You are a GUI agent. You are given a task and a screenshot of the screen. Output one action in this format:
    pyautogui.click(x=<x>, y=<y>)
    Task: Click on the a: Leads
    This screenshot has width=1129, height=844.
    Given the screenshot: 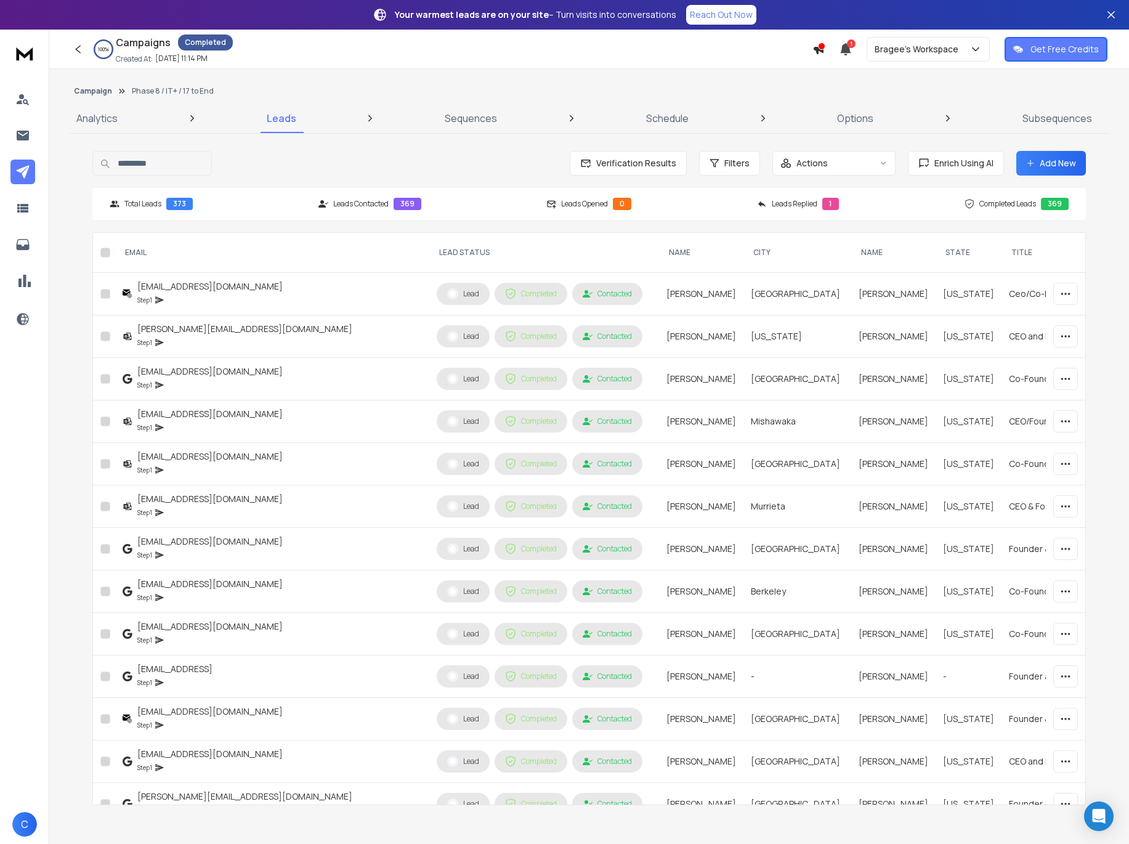 What is the action you would take?
    pyautogui.click(x=281, y=118)
    